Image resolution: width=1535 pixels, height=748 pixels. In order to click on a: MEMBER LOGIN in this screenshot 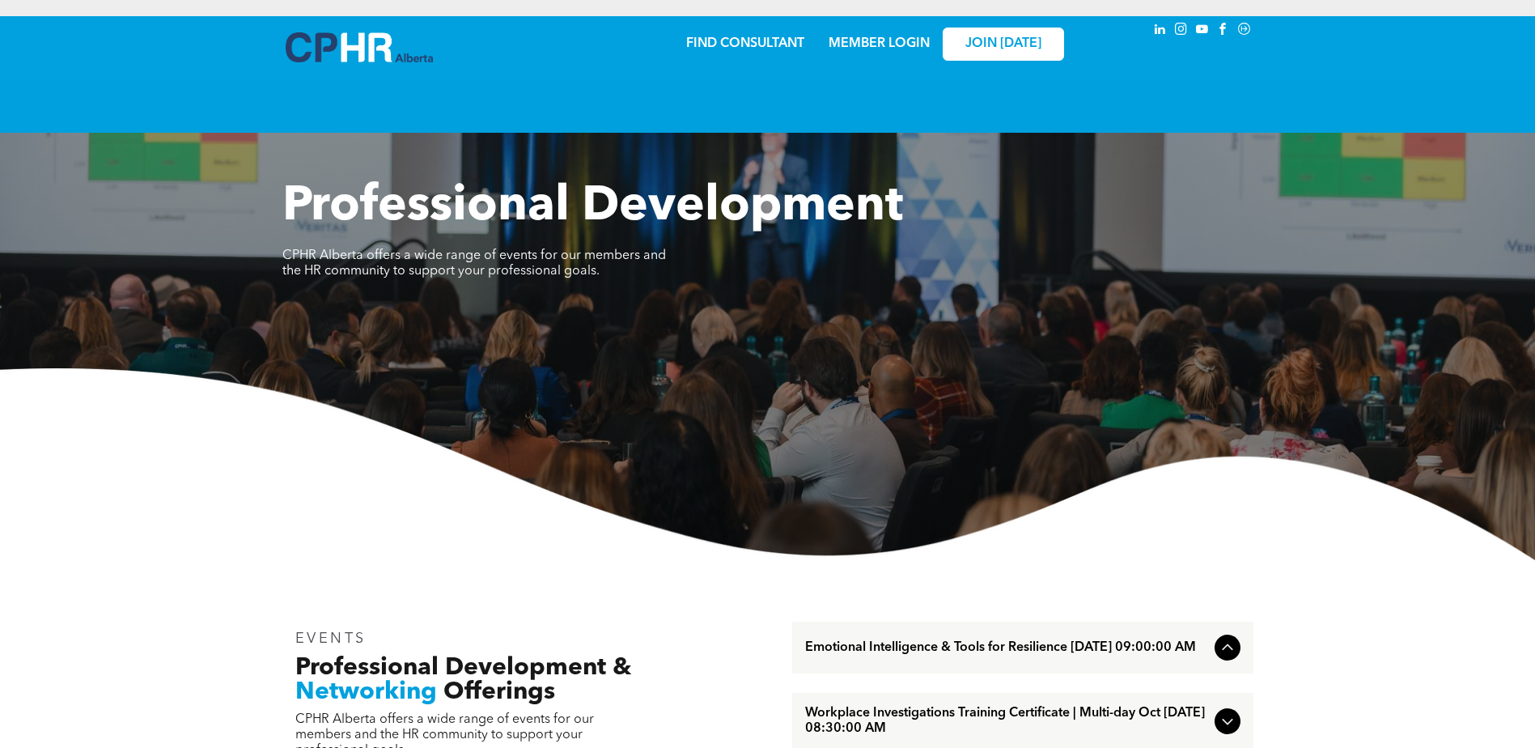, I will do `click(879, 44)`.